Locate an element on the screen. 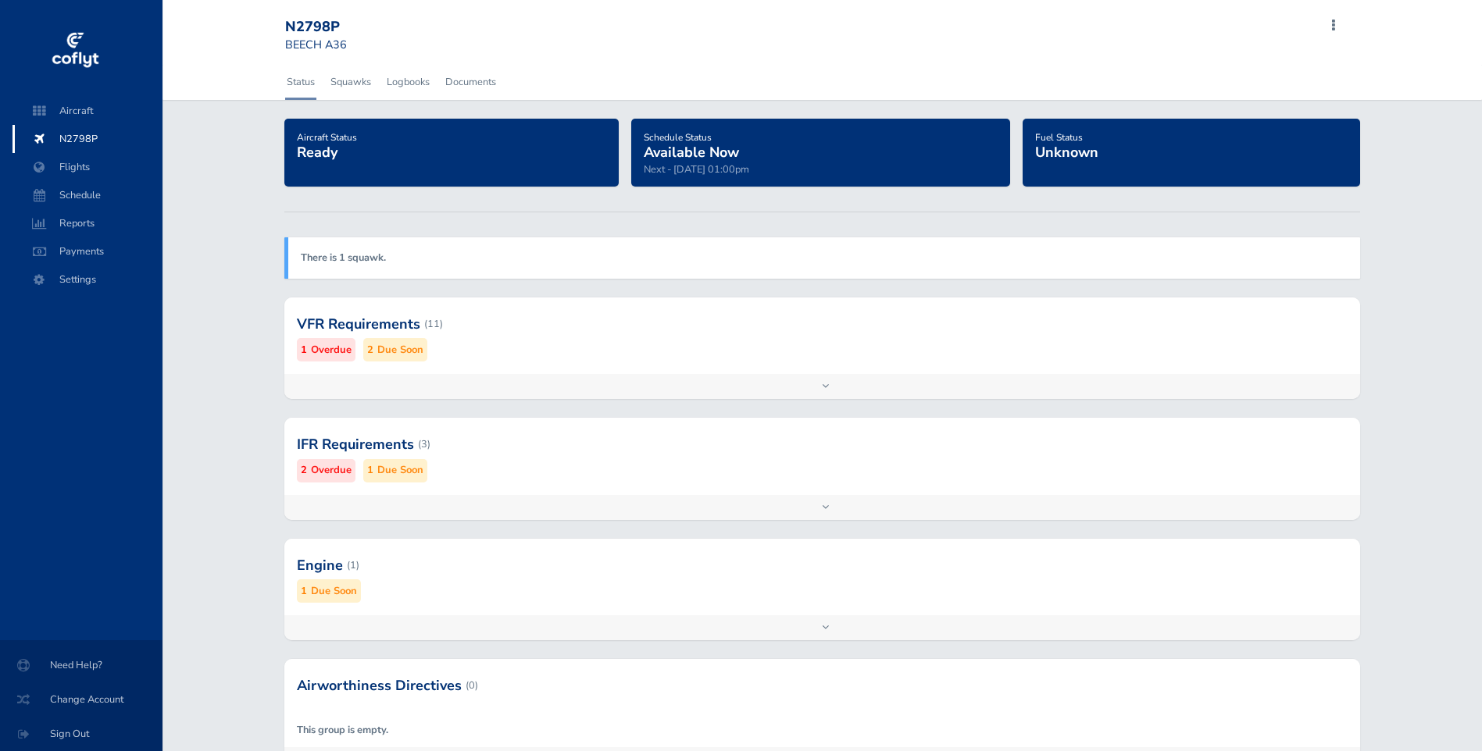  span: Available Now is located at coordinates (691, 152).